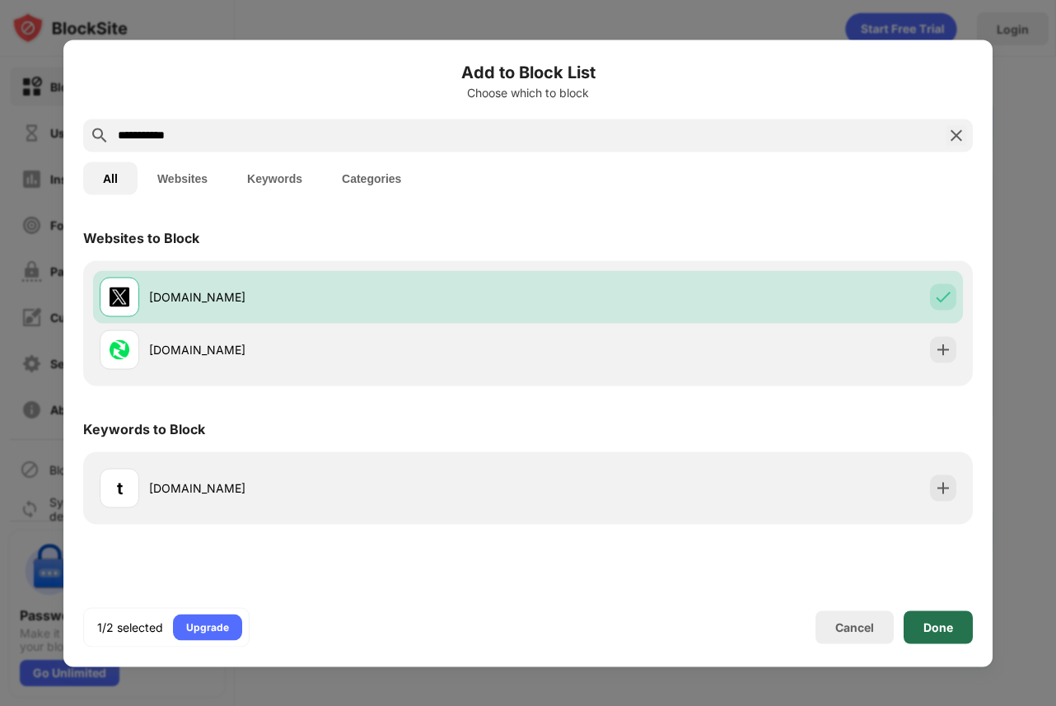  I want to click on button: Websites, so click(182, 178).